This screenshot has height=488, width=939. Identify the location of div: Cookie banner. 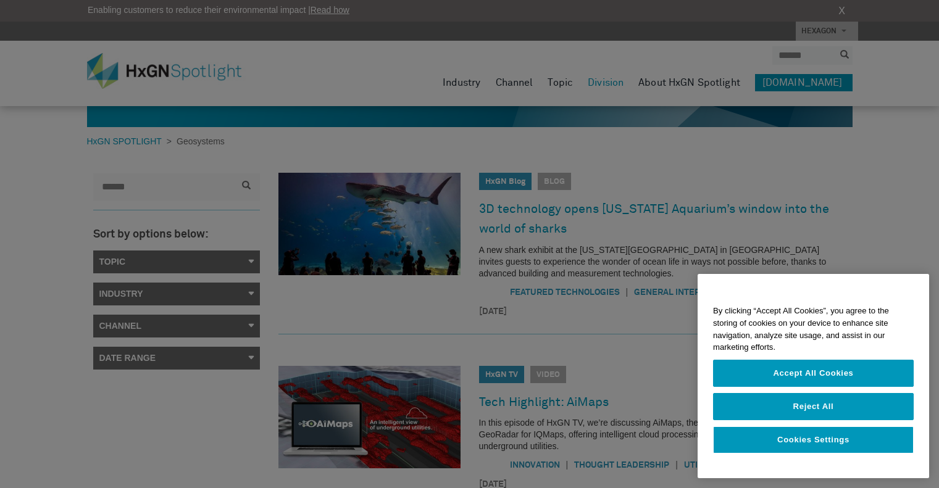
(813, 376).